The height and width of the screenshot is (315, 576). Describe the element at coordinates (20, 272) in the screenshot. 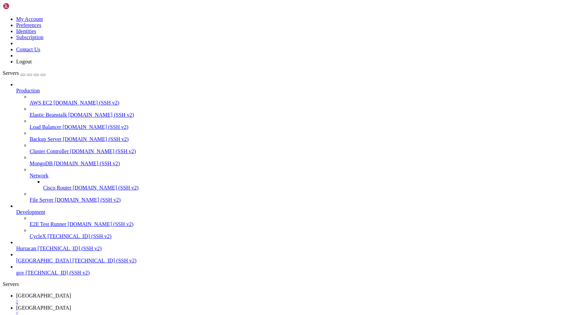

I see `span: gov` at that location.